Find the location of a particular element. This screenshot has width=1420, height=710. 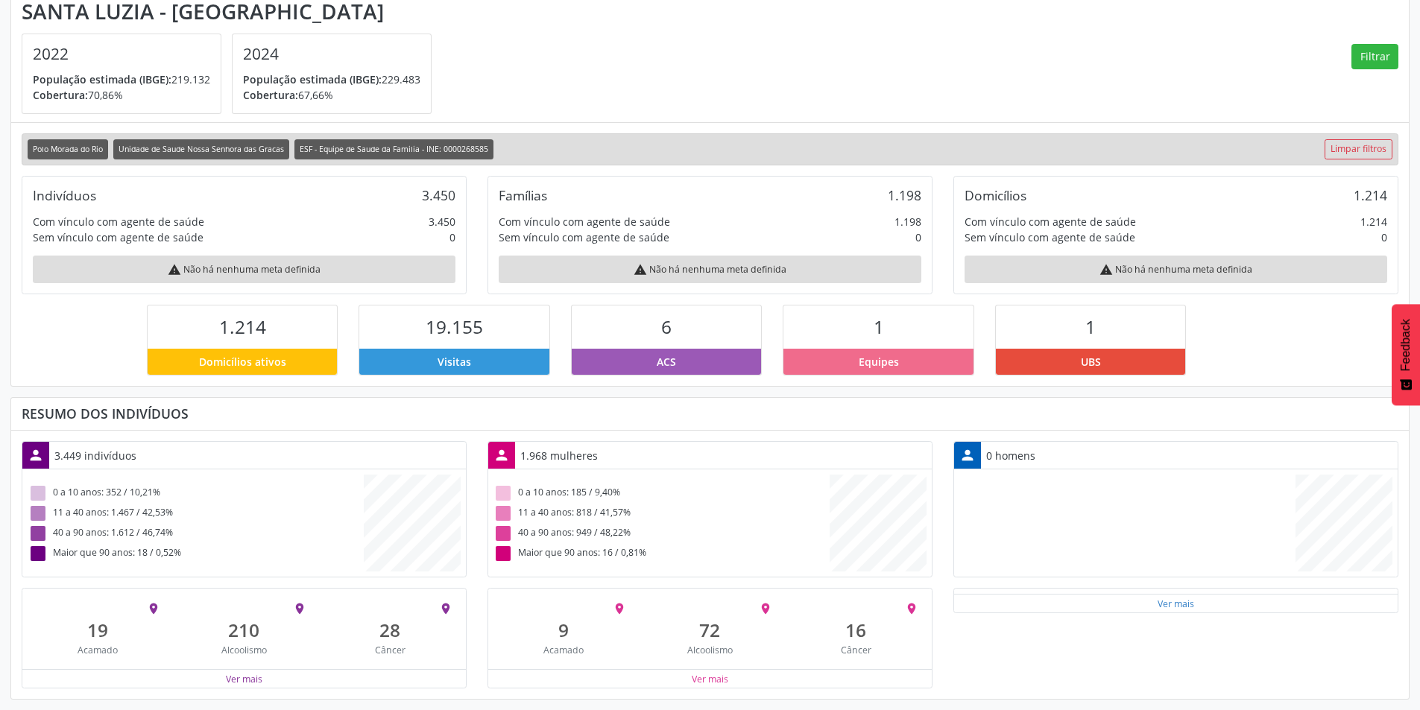

div: Famílias is located at coordinates (522, 195).